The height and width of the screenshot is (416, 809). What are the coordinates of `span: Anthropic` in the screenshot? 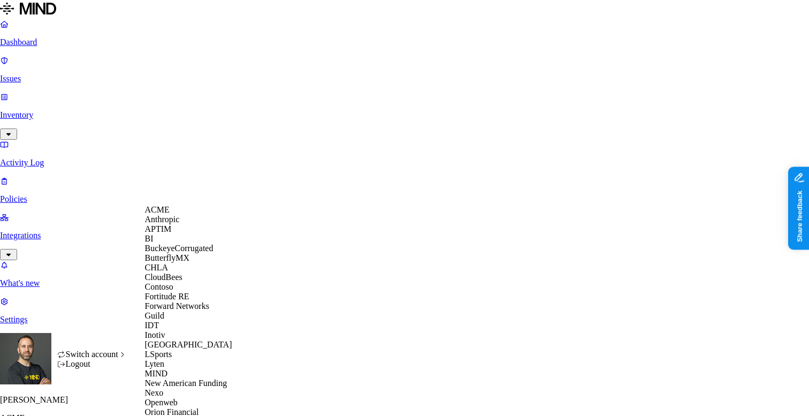 It's located at (162, 219).